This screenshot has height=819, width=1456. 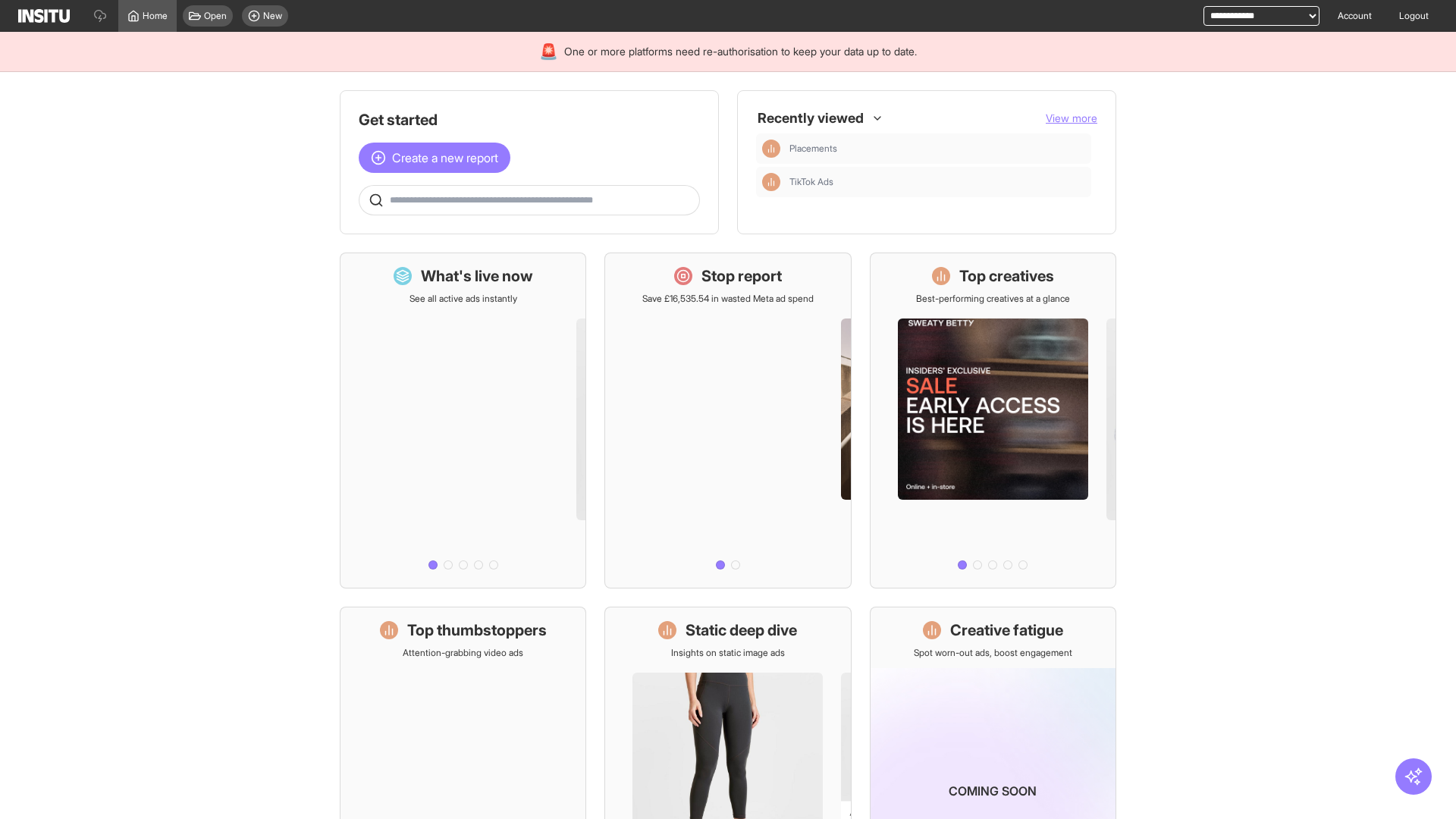 What do you see at coordinates (1072, 117) in the screenshot?
I see `span: View more` at bounding box center [1072, 117].